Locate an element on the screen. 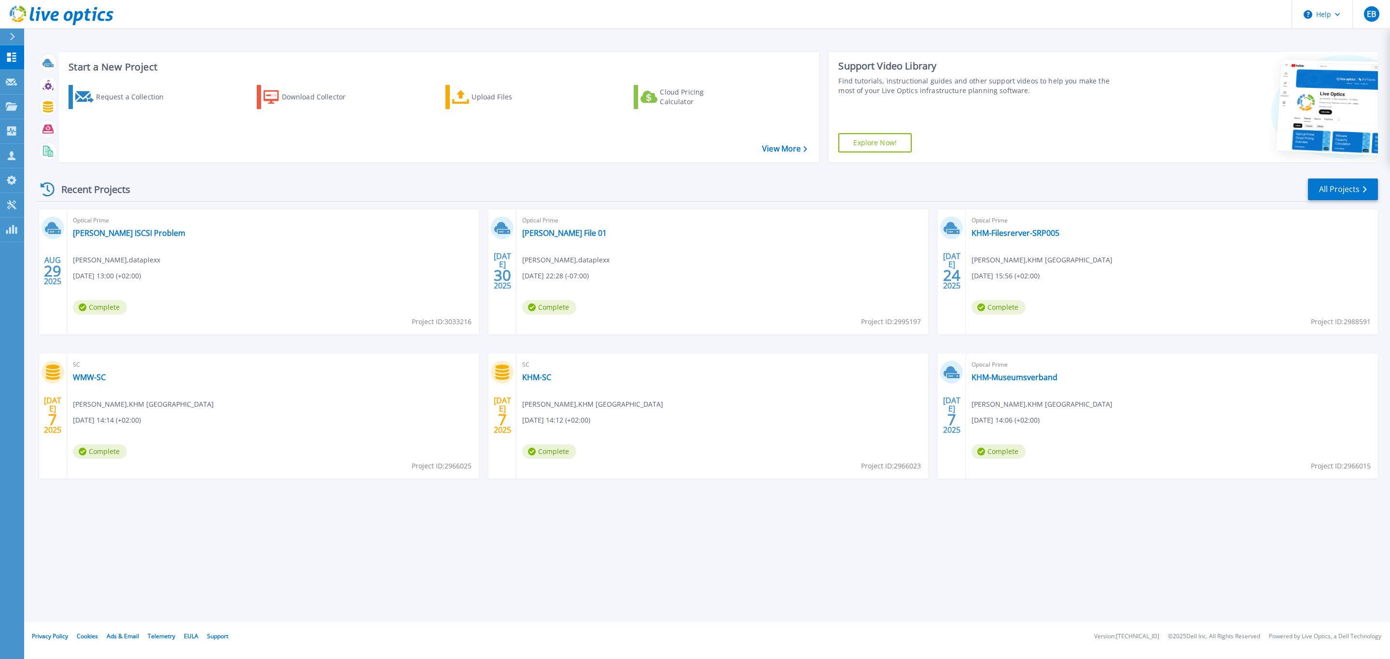 The image size is (1390, 659). div: Find tutorials, instructional guides and other support videos to help you make the most of your L... is located at coordinates (981, 86).